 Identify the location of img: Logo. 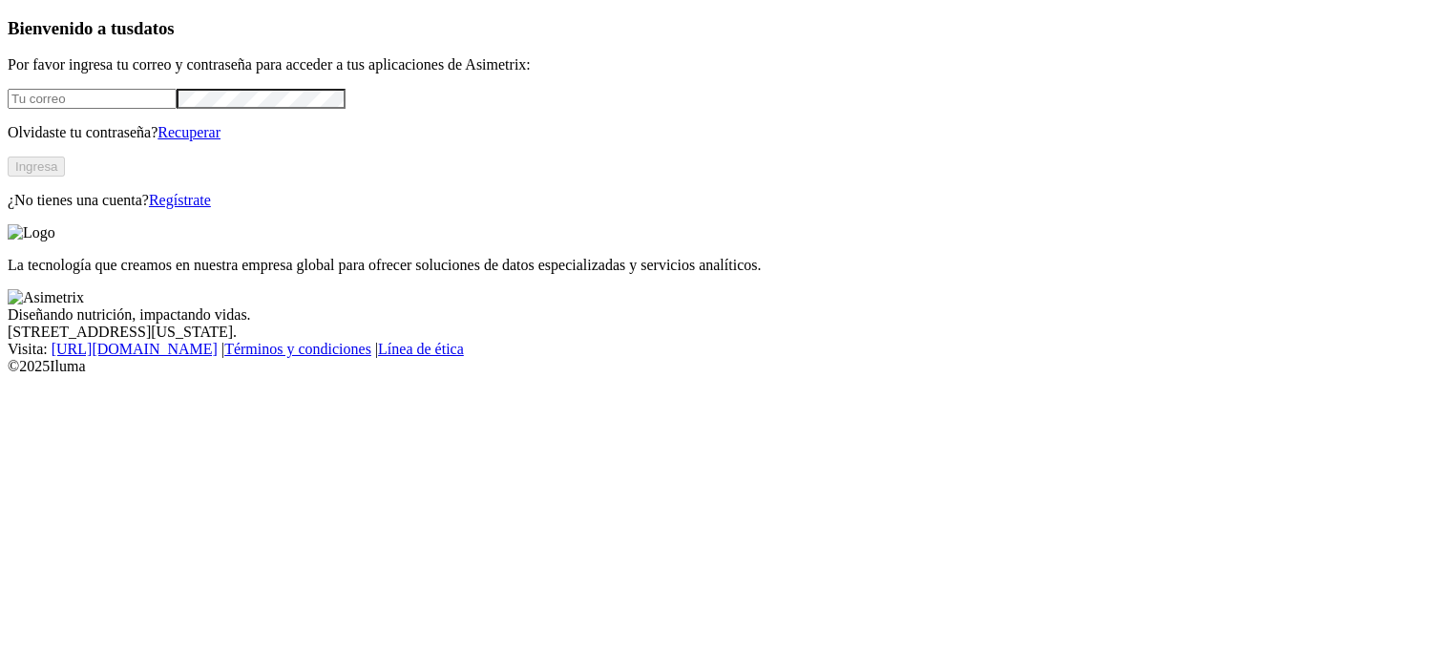
(31, 233).